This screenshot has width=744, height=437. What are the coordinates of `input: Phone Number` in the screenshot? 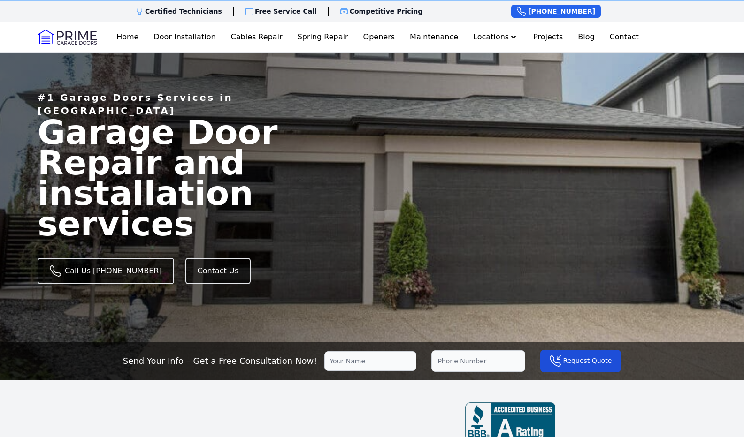 It's located at (478, 361).